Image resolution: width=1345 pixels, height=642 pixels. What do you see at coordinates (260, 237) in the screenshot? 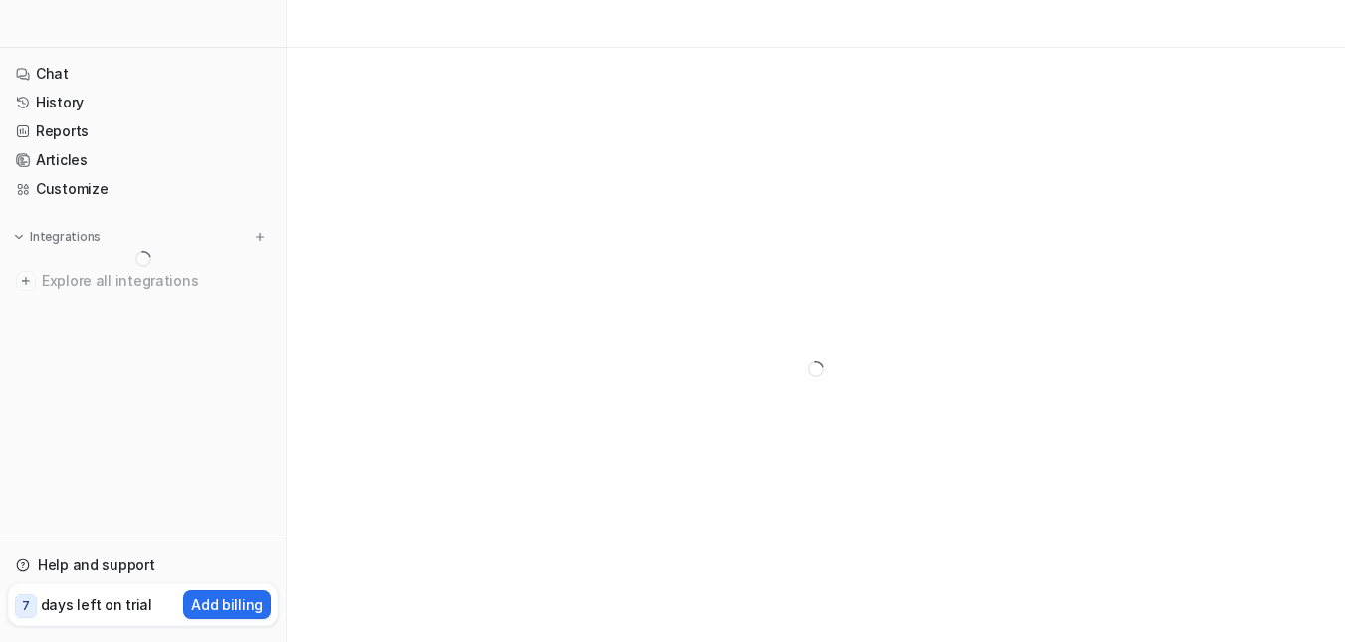
I see `img: menu_add.svg` at bounding box center [260, 237].